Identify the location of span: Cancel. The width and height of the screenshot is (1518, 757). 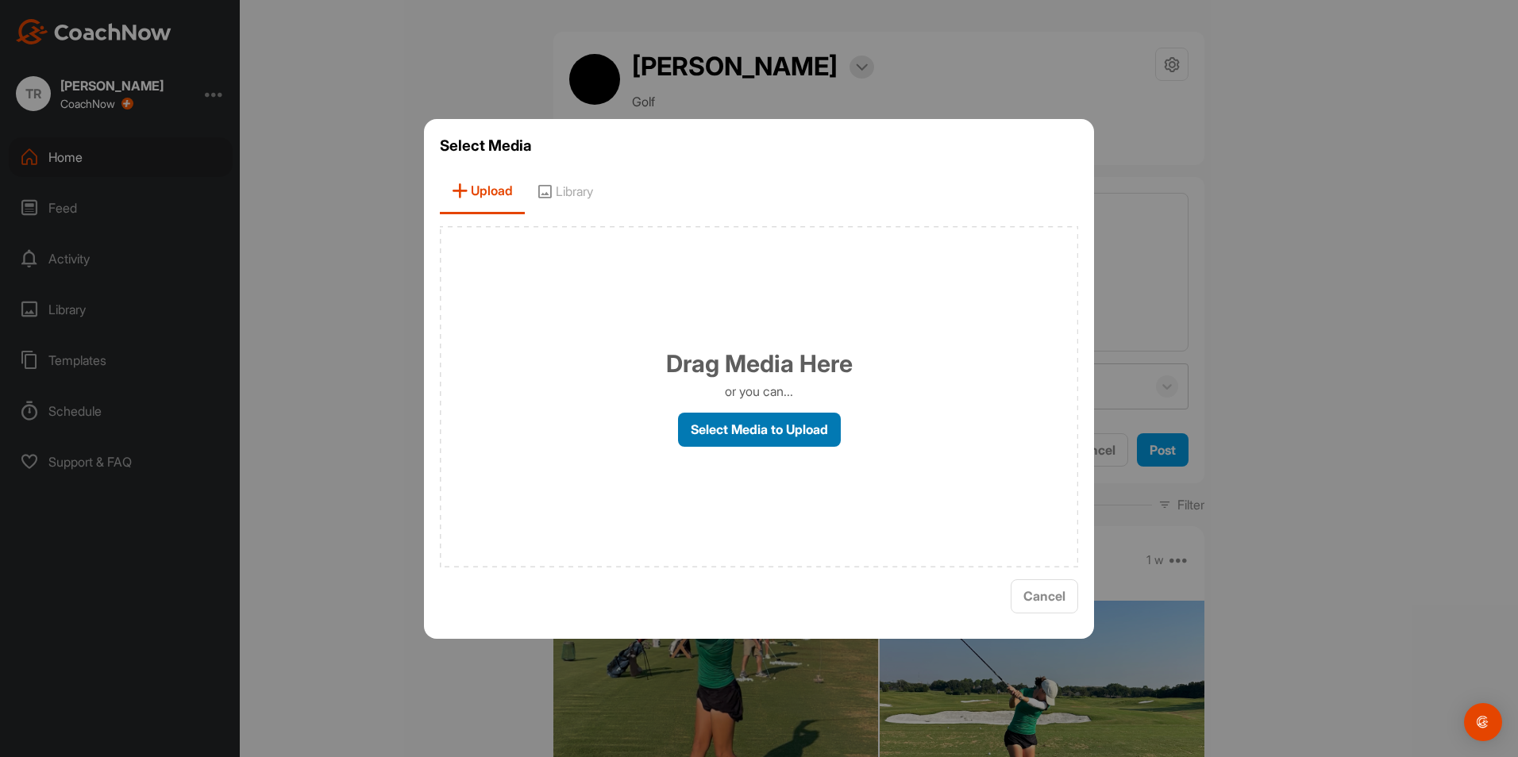
(1044, 596).